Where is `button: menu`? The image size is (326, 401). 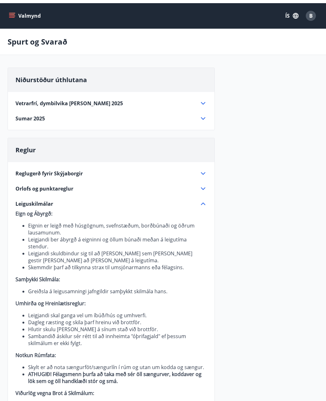 button: menu is located at coordinates (25, 13).